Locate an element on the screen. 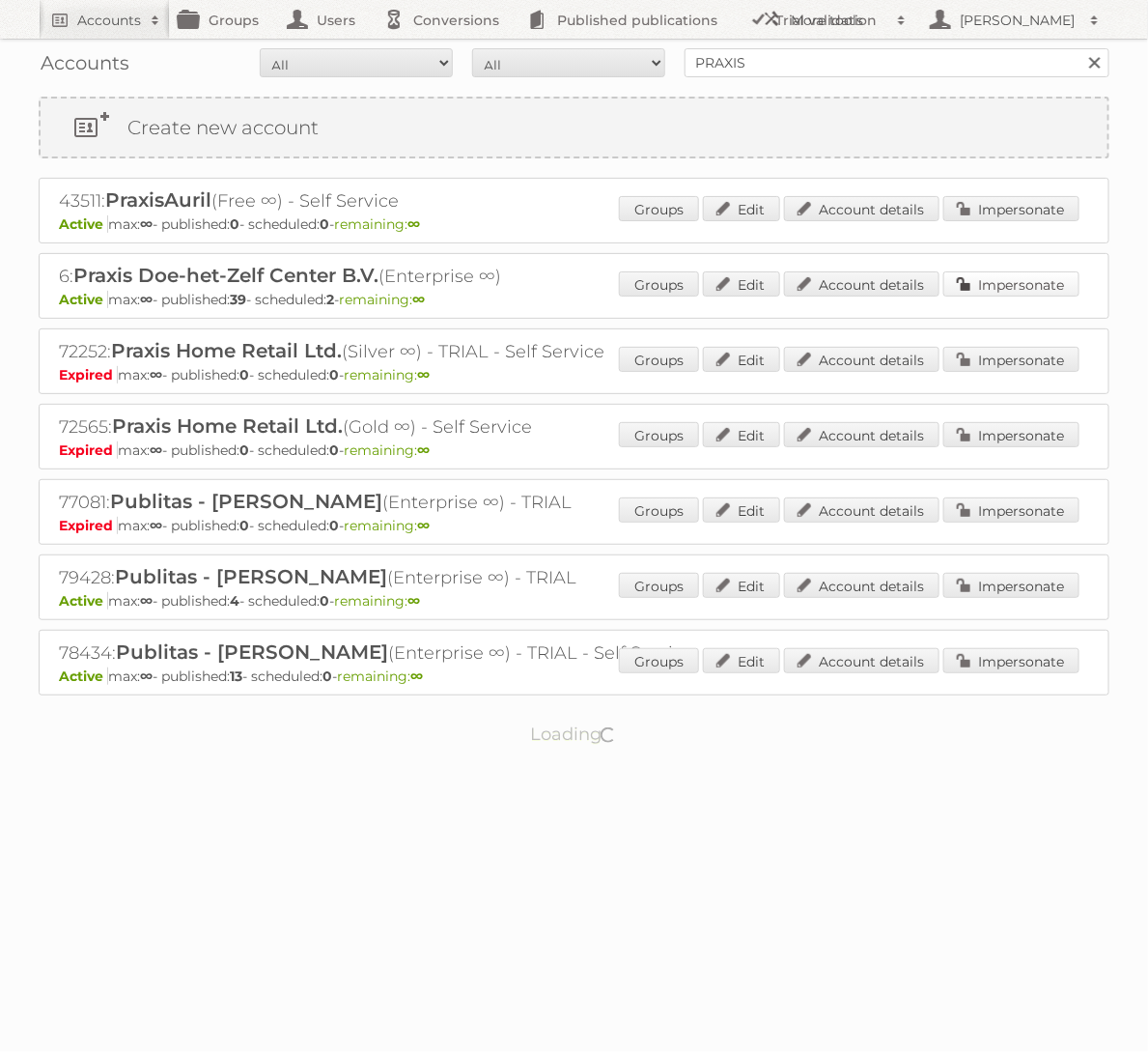  strong: 4 is located at coordinates (235, 601).